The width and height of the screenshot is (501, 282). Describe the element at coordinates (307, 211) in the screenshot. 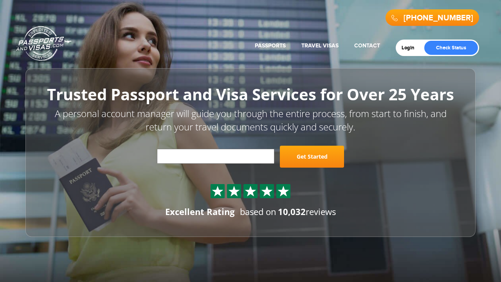

I see `span: reviews` at that location.